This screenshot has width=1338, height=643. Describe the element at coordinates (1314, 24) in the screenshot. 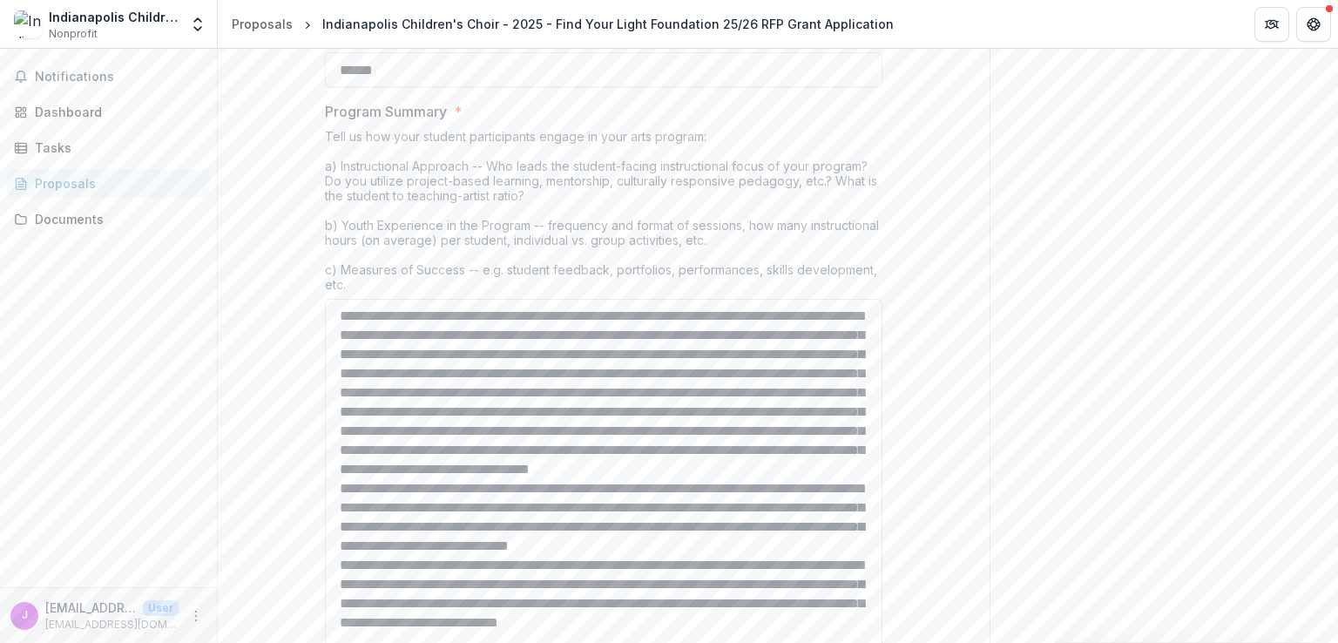

I see `button: Get Help` at that location.